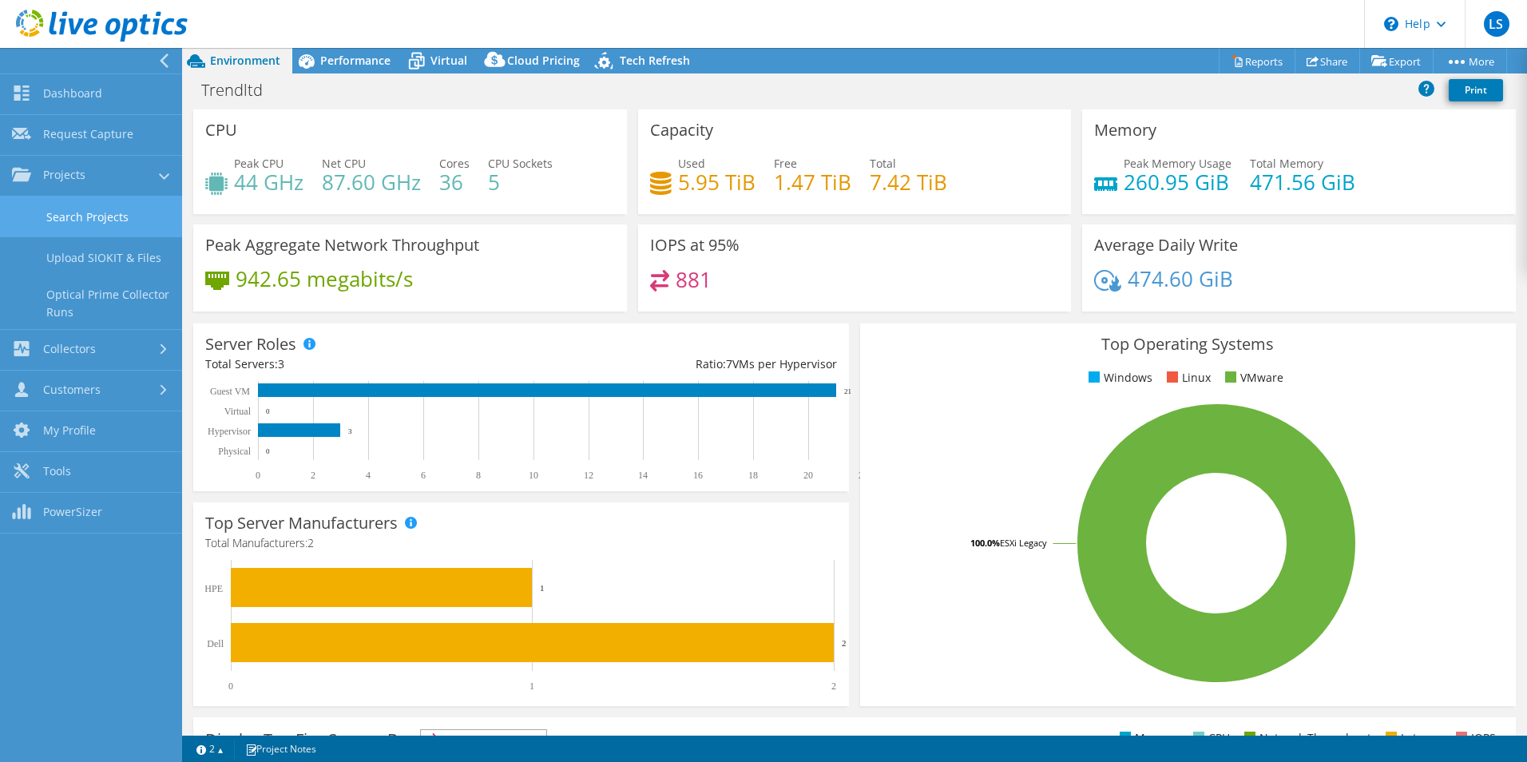 This screenshot has width=1527, height=762. I want to click on li: Linux, so click(1187, 378).